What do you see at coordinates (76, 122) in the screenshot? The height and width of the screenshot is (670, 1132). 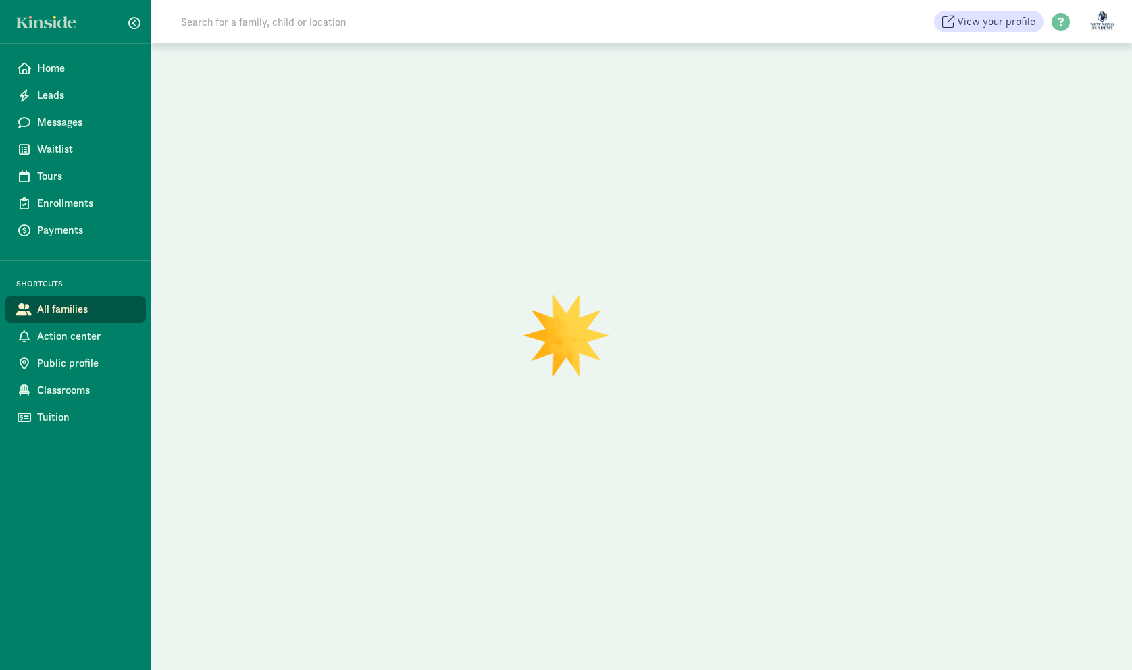 I see `a: Messages` at bounding box center [76, 122].